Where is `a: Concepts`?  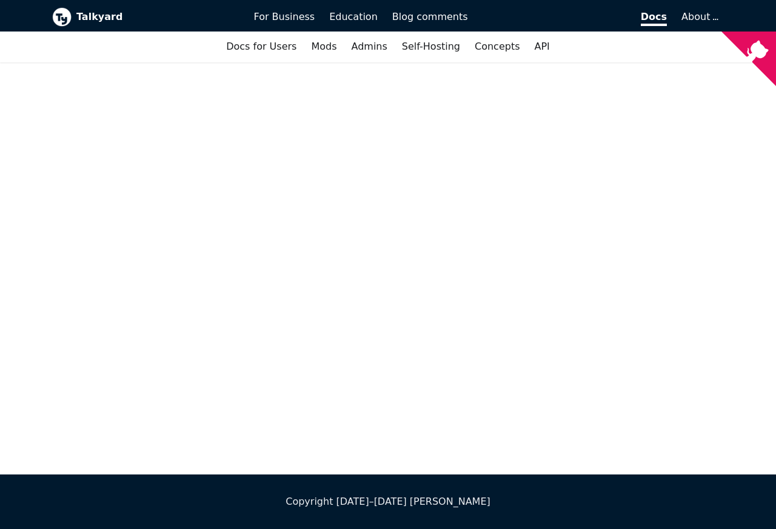
a: Concepts is located at coordinates (497, 47).